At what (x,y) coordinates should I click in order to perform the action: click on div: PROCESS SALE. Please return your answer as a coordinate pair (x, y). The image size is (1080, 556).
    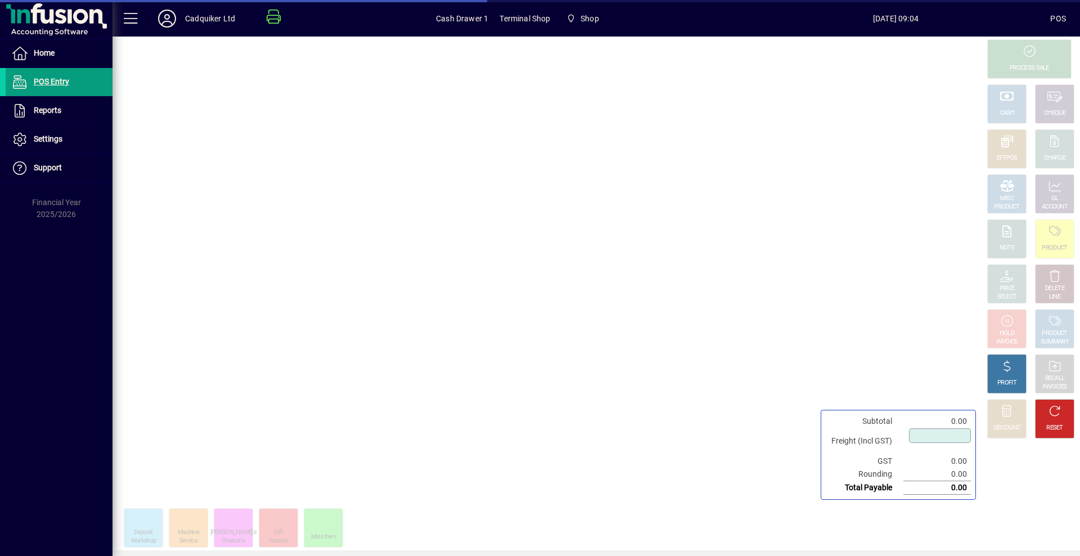
    Looking at the image, I should click on (1029, 68).